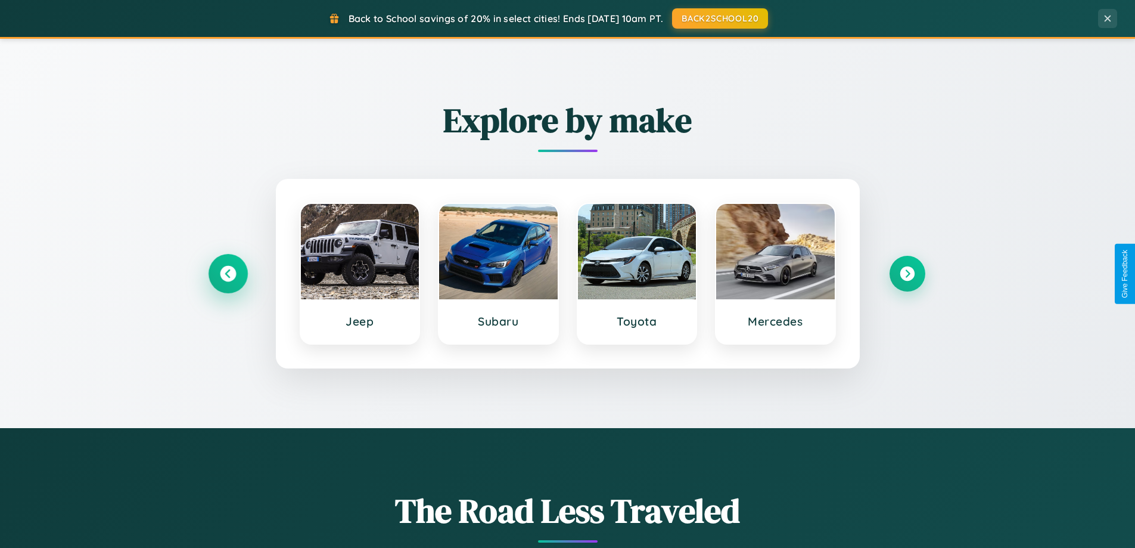 This screenshot has height=548, width=1135. Describe the element at coordinates (360, 321) in the screenshot. I see `h3: Jeep` at that location.